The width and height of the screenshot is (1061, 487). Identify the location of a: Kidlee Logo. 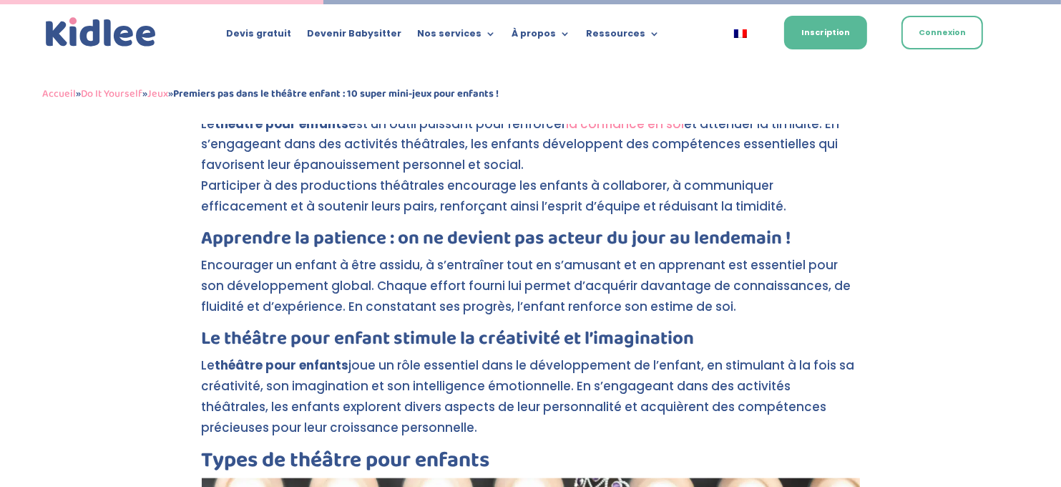
(101, 32).